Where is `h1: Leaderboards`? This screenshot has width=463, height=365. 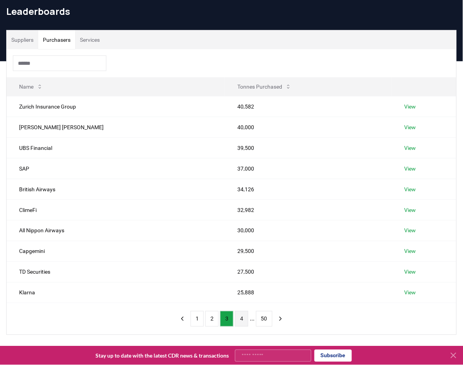
h1: Leaderboards is located at coordinates (232, 11).